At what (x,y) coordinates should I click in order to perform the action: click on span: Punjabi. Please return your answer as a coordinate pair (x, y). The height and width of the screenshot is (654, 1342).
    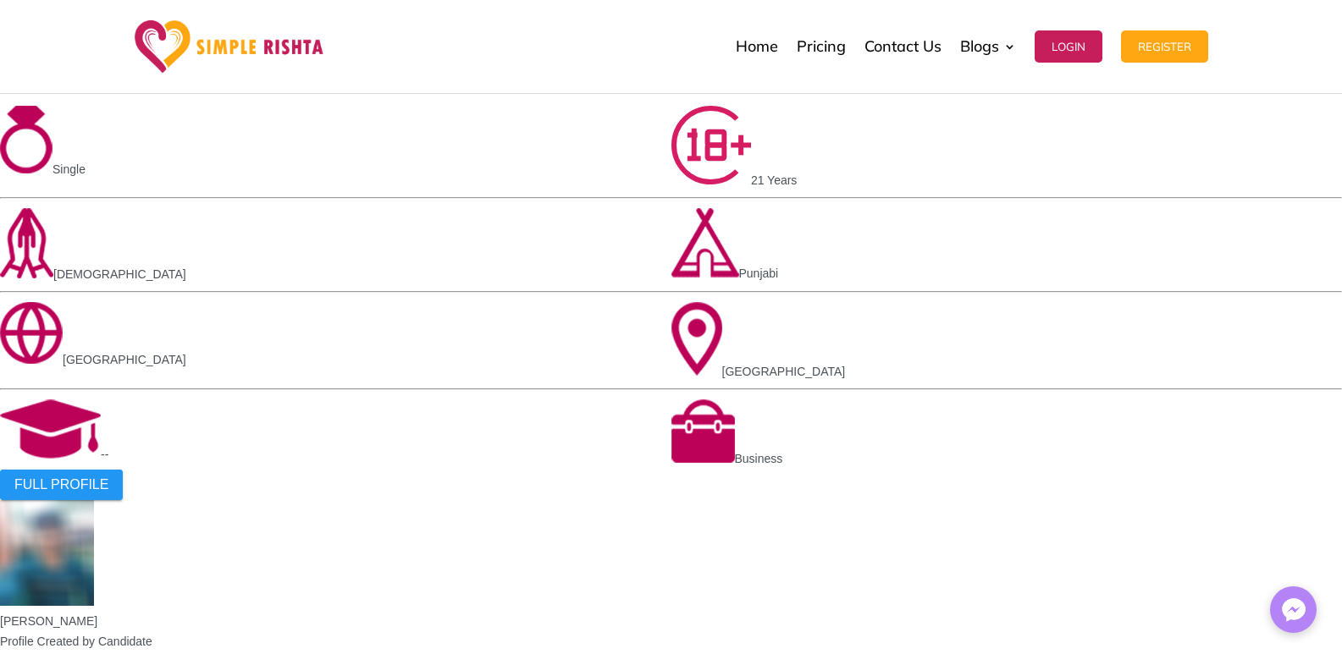
    Looking at the image, I should click on (758, 273).